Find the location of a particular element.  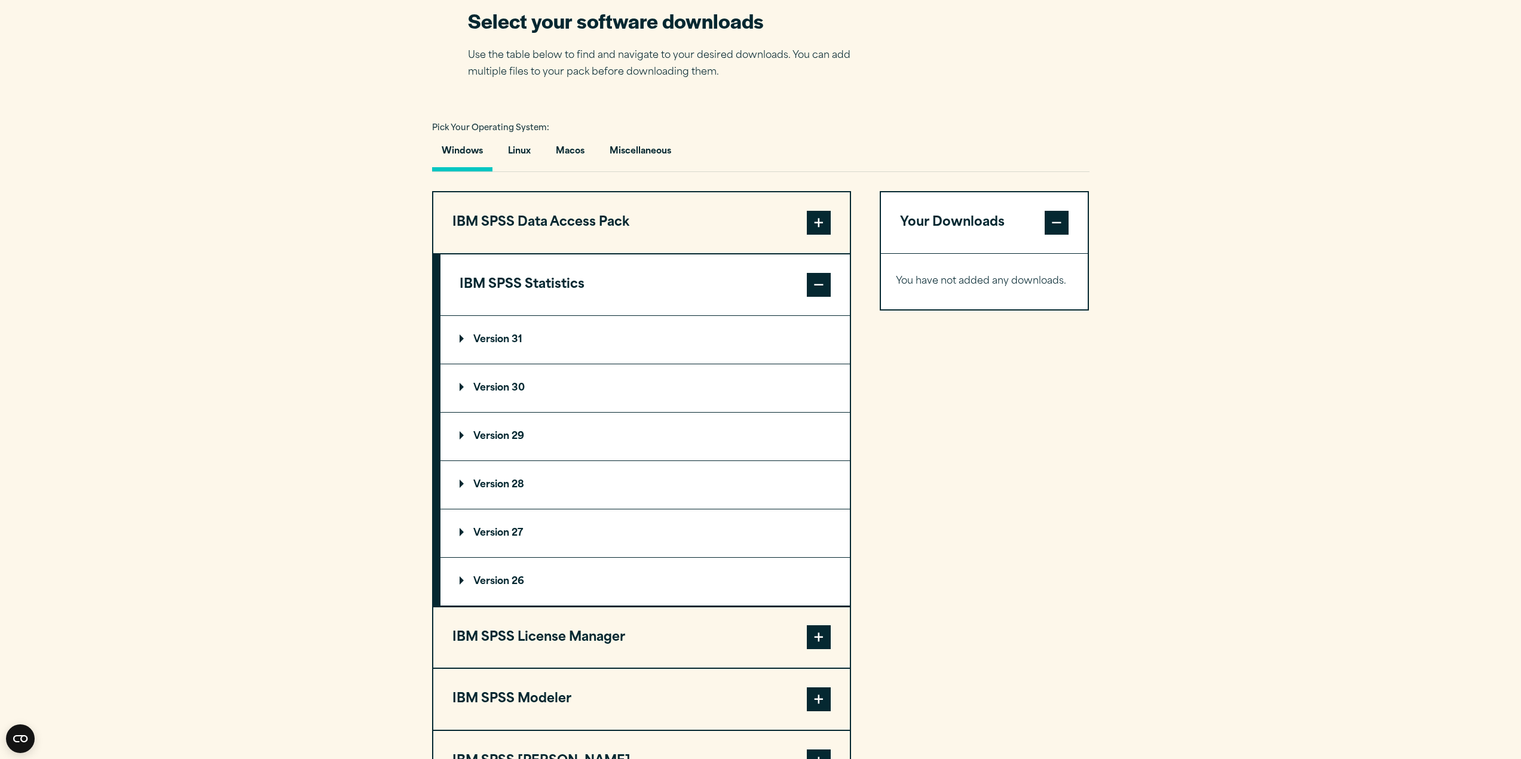

button: Linux is located at coordinates (519, 154).